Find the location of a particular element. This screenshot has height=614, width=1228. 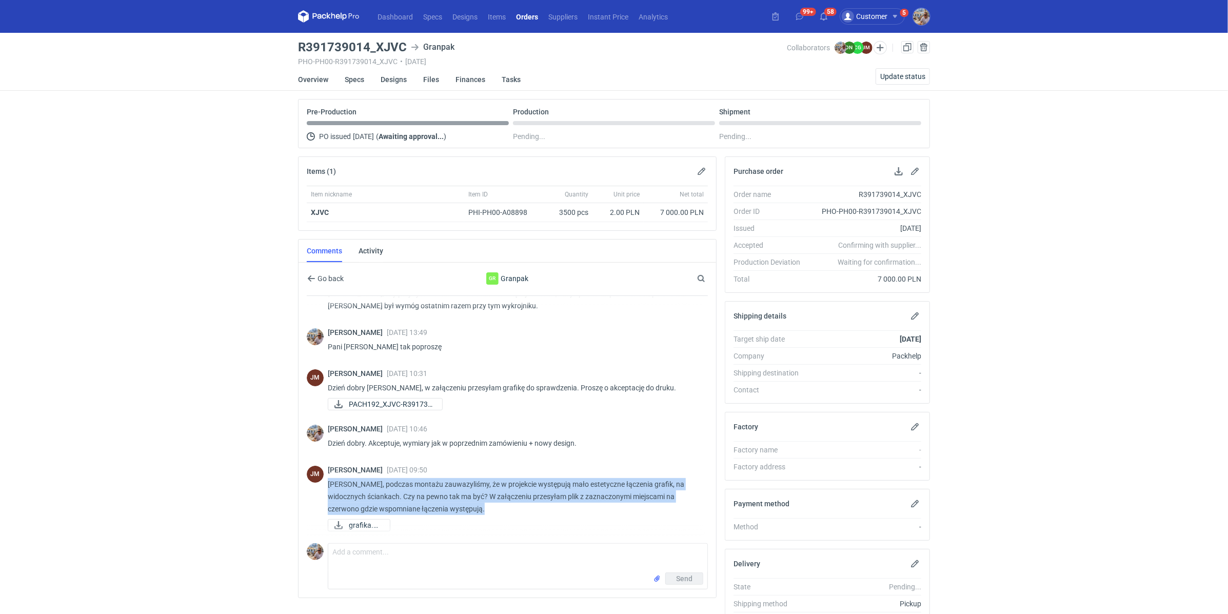

strong: Awaiting approval... is located at coordinates (411, 136).